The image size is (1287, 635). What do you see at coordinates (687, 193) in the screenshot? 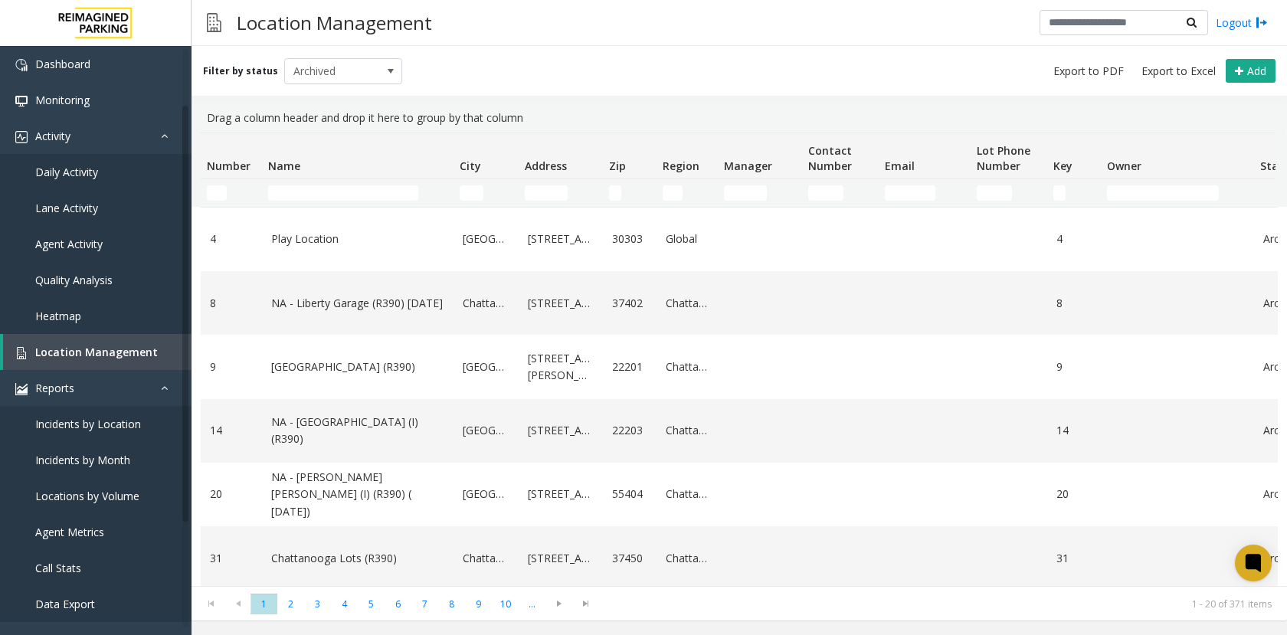
I see `td: Region Filter` at bounding box center [687, 193].